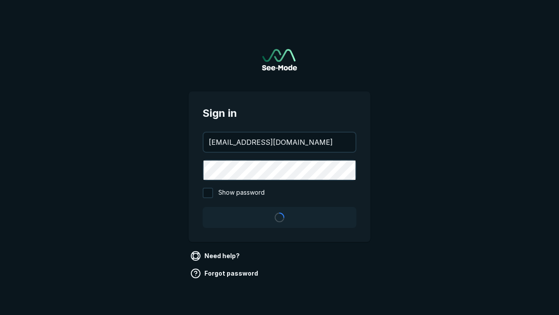 This screenshot has height=315, width=559. I want to click on input: your@email.com, so click(280, 142).